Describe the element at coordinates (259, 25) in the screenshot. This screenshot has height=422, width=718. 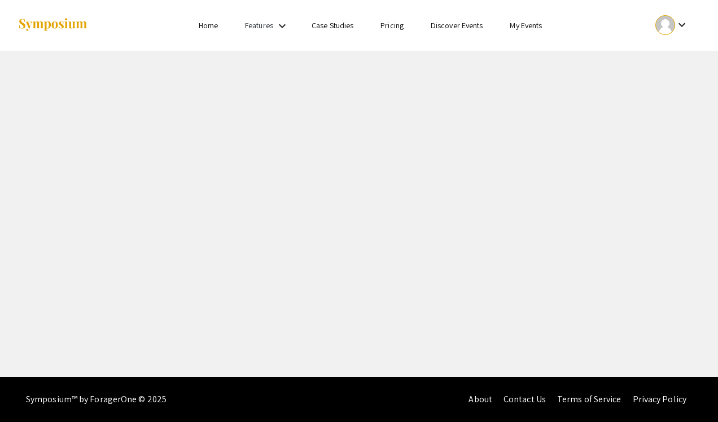
I see `a: Features` at that location.